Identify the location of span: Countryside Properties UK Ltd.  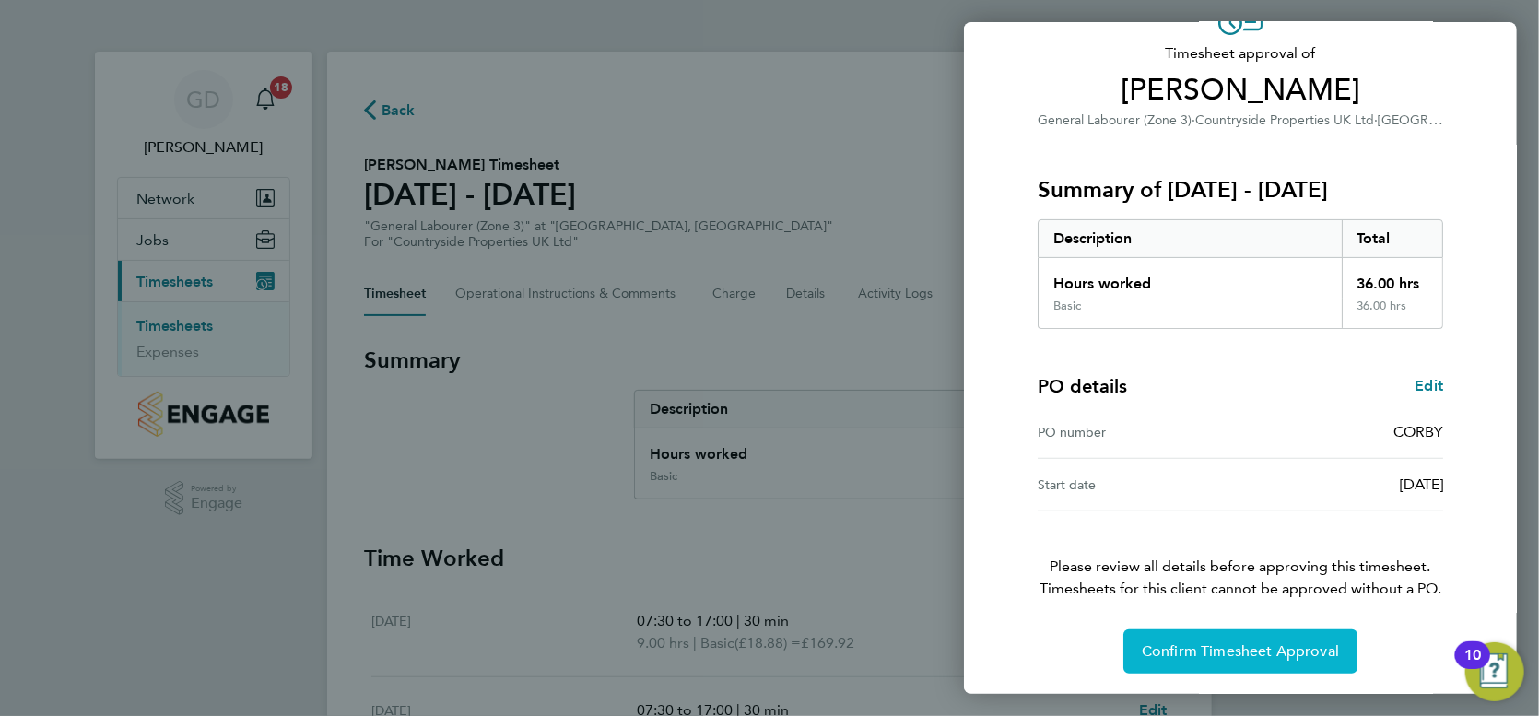
(1285, 120).